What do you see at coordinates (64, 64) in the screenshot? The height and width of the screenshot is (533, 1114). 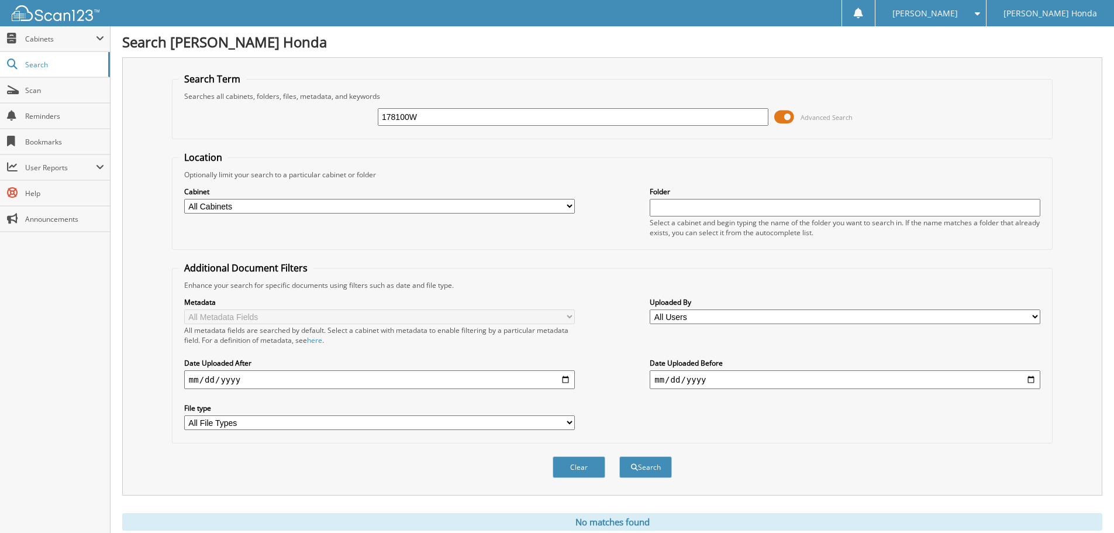 I see `span: Search` at bounding box center [64, 64].